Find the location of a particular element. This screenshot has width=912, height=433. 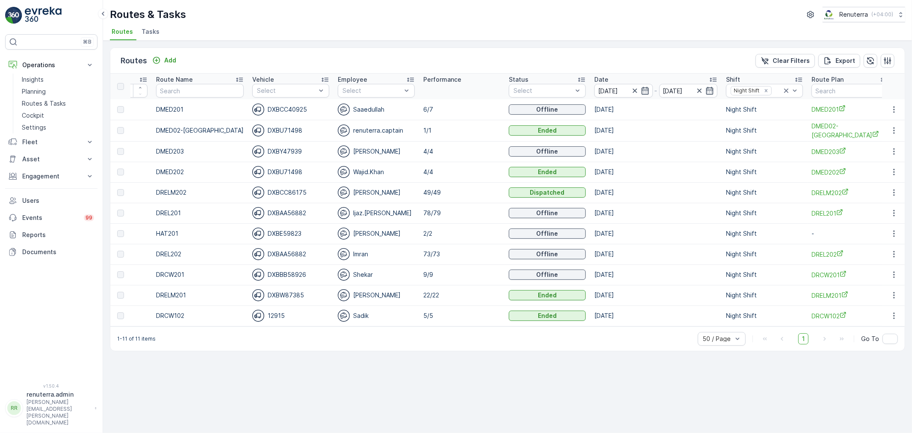

a: Reports is located at coordinates (51, 235).